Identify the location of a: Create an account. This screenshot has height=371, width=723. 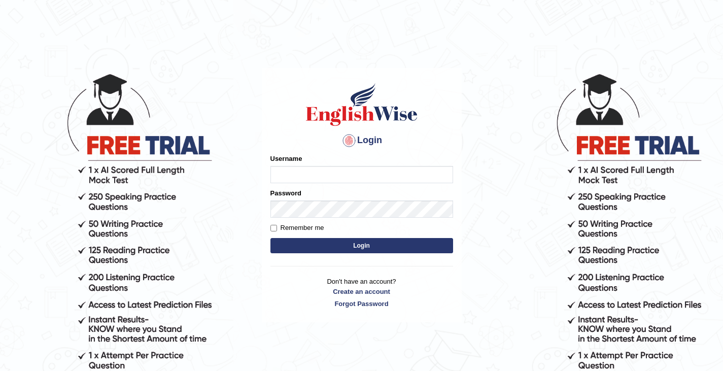
(362, 291).